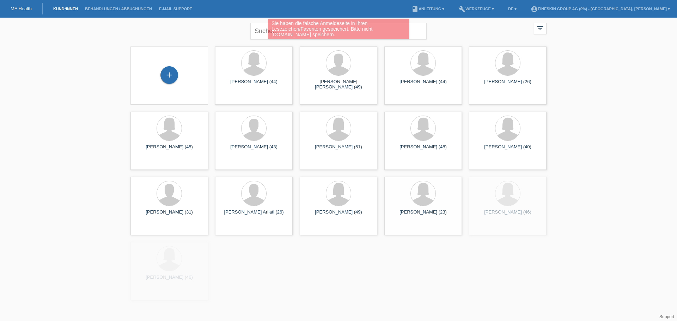 This screenshot has width=677, height=321. I want to click on a: Kund*innen, so click(66, 9).